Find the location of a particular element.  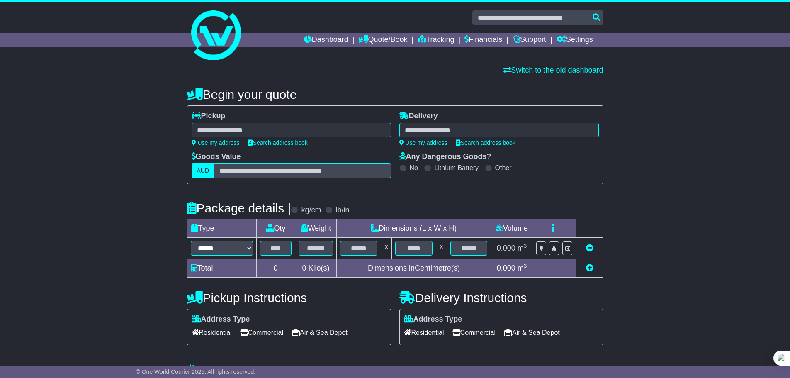

label: Other is located at coordinates (503, 168).